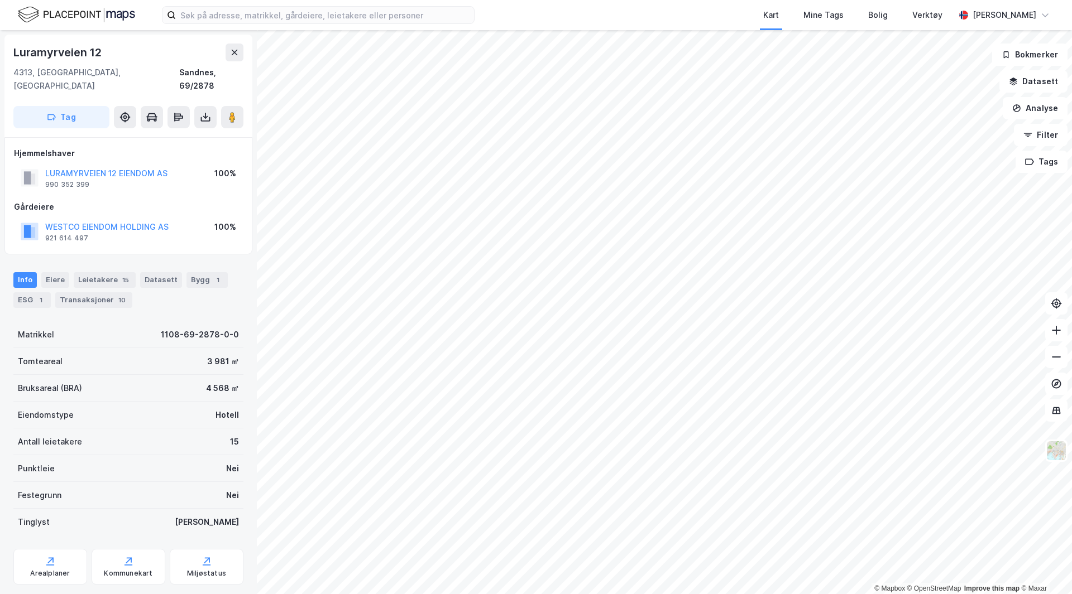 The width and height of the screenshot is (1072, 594). What do you see at coordinates (1044, 568) in the screenshot?
I see `div: Chat Widget` at bounding box center [1044, 568].